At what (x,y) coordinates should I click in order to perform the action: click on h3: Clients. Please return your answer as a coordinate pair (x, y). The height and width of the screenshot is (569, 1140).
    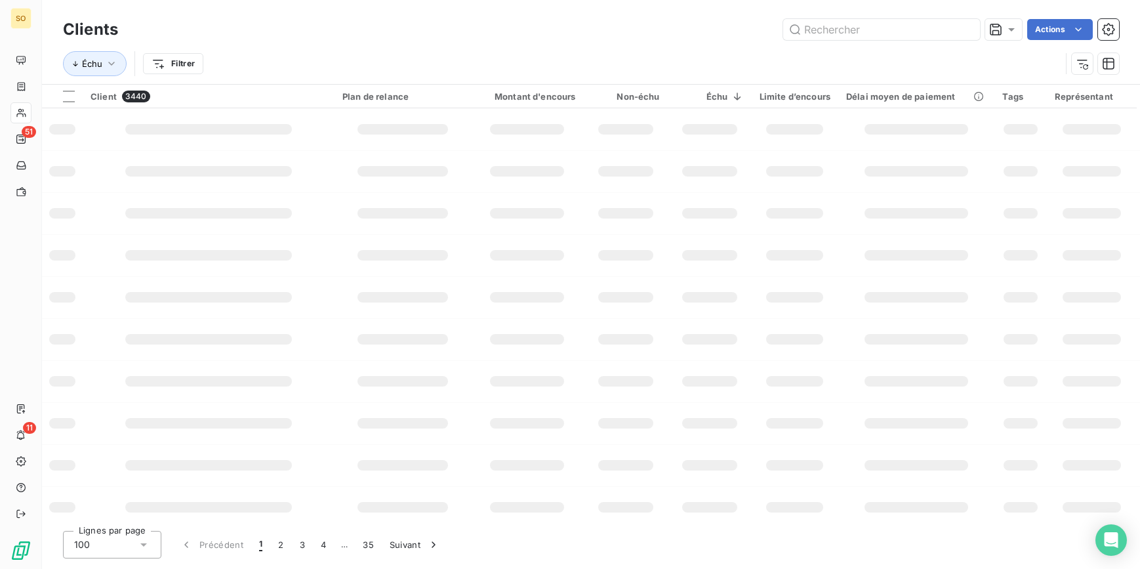
    Looking at the image, I should click on (91, 30).